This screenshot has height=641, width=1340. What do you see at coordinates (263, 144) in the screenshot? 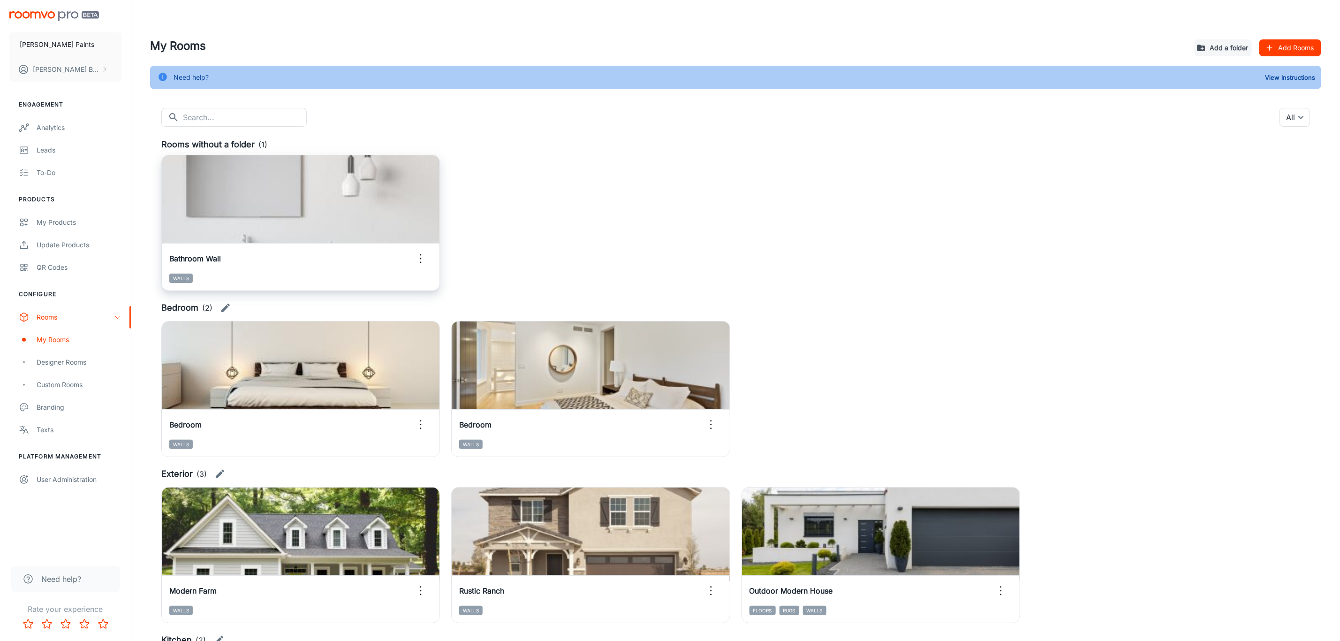
I see `p: (1)` at bounding box center [263, 144].